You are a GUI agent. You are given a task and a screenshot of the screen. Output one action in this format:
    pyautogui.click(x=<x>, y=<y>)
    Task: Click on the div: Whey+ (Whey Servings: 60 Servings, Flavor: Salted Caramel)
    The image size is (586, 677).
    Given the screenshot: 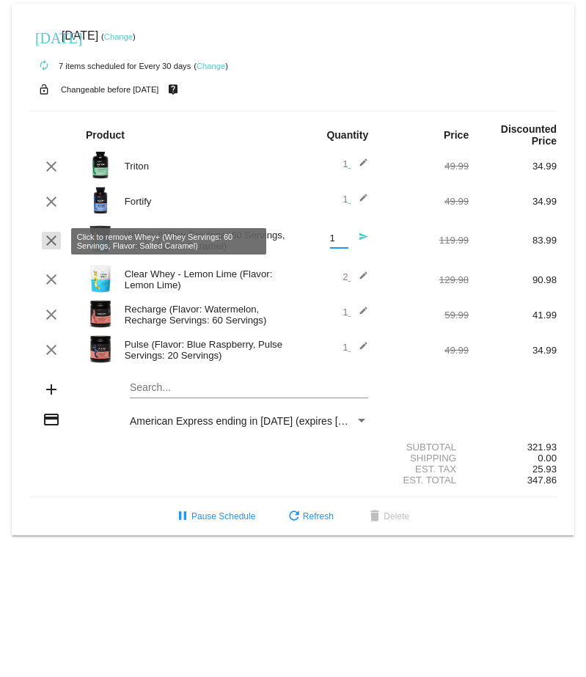 What is the action you would take?
    pyautogui.click(x=205, y=241)
    